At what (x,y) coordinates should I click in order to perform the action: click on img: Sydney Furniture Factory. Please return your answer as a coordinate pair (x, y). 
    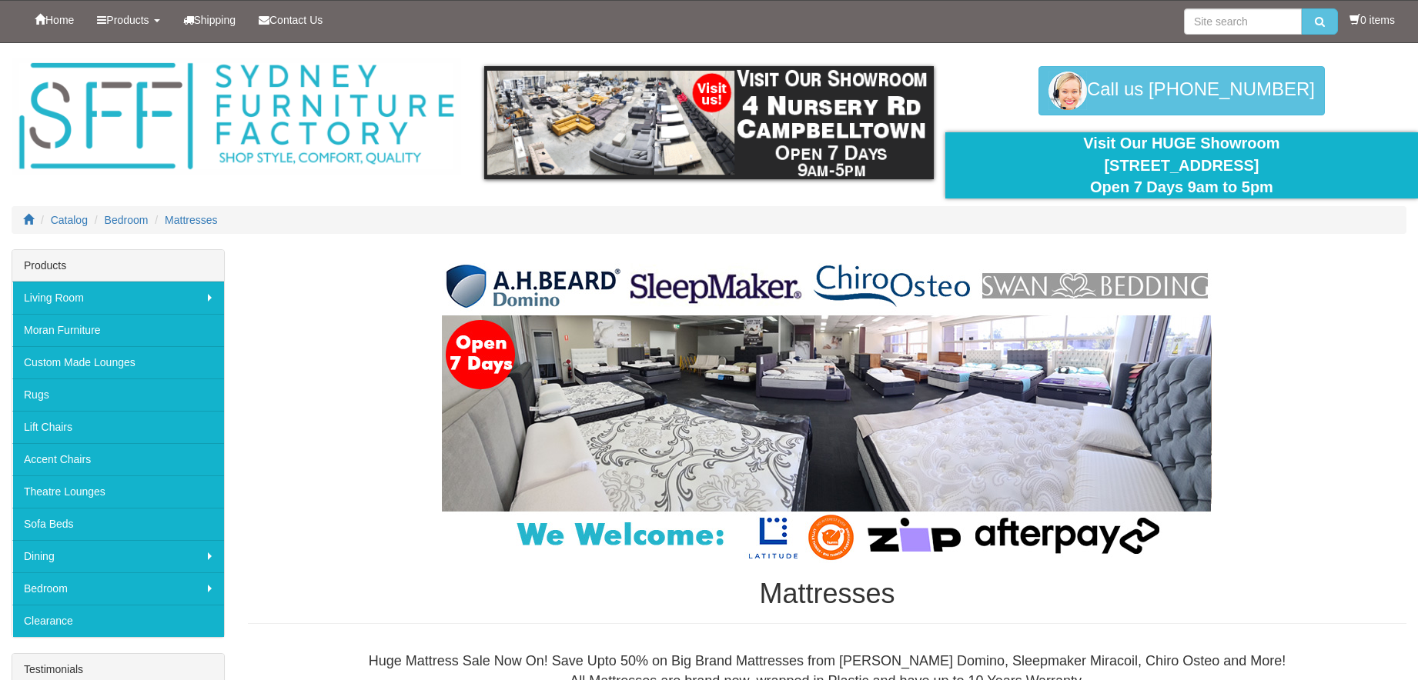
    Looking at the image, I should click on (236, 116).